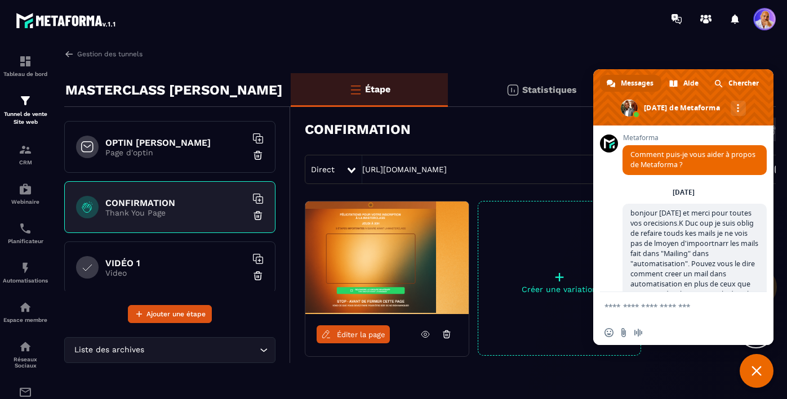 The width and height of the screenshot is (787, 399). What do you see at coordinates (169, 350) in the screenshot?
I see `div: Search for option` at bounding box center [169, 350].